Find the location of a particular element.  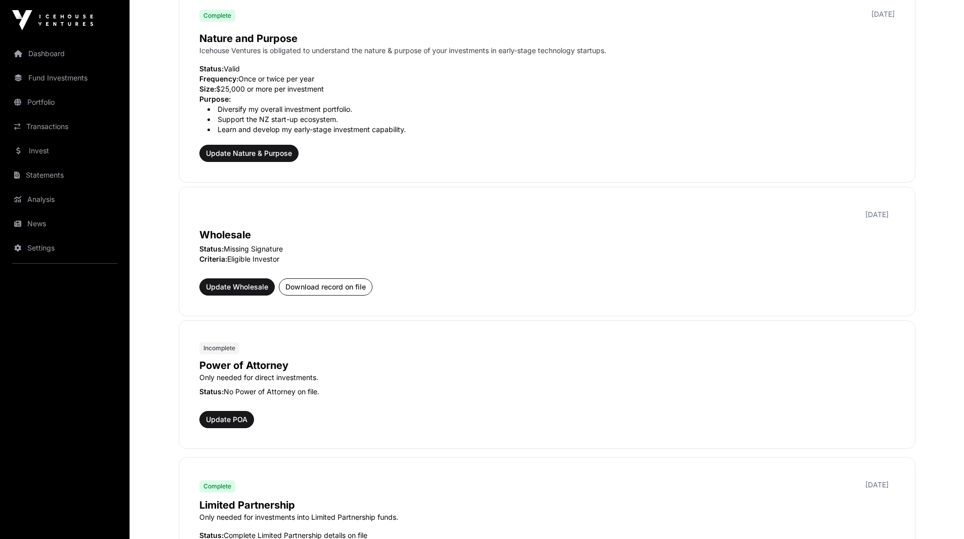

span: Criteria: is located at coordinates (213, 259).